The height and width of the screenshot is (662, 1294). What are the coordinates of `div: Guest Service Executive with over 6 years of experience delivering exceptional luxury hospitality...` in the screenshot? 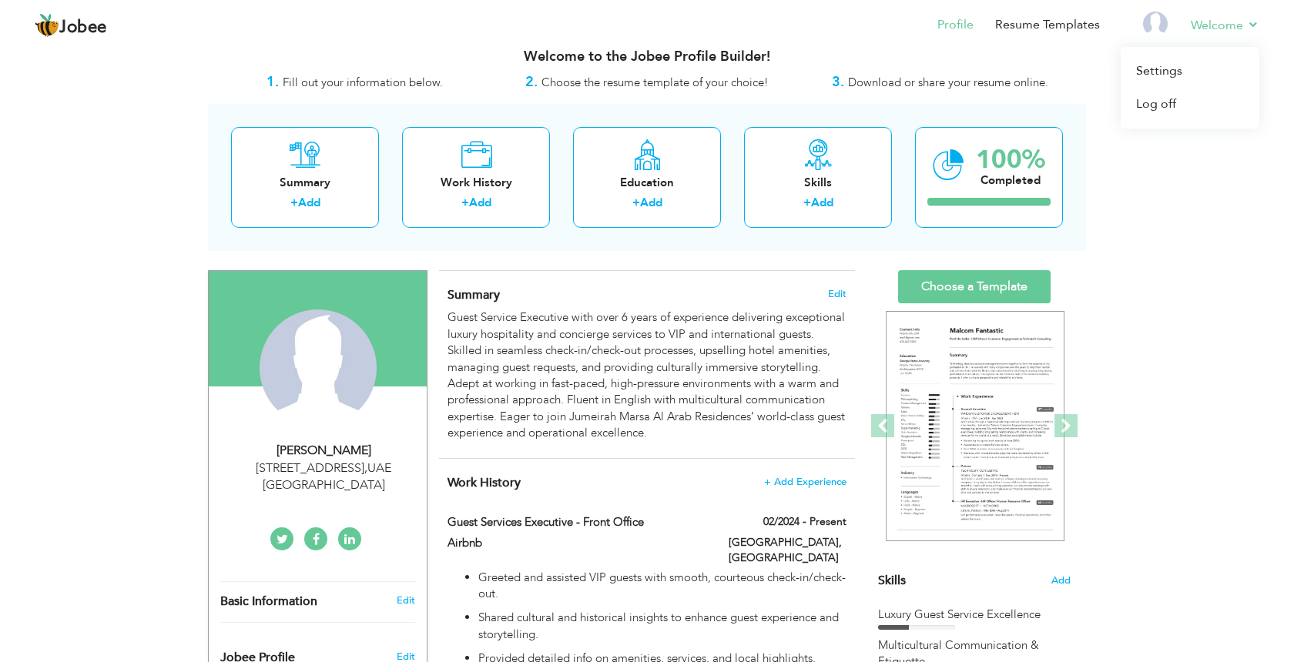 It's located at (647, 375).